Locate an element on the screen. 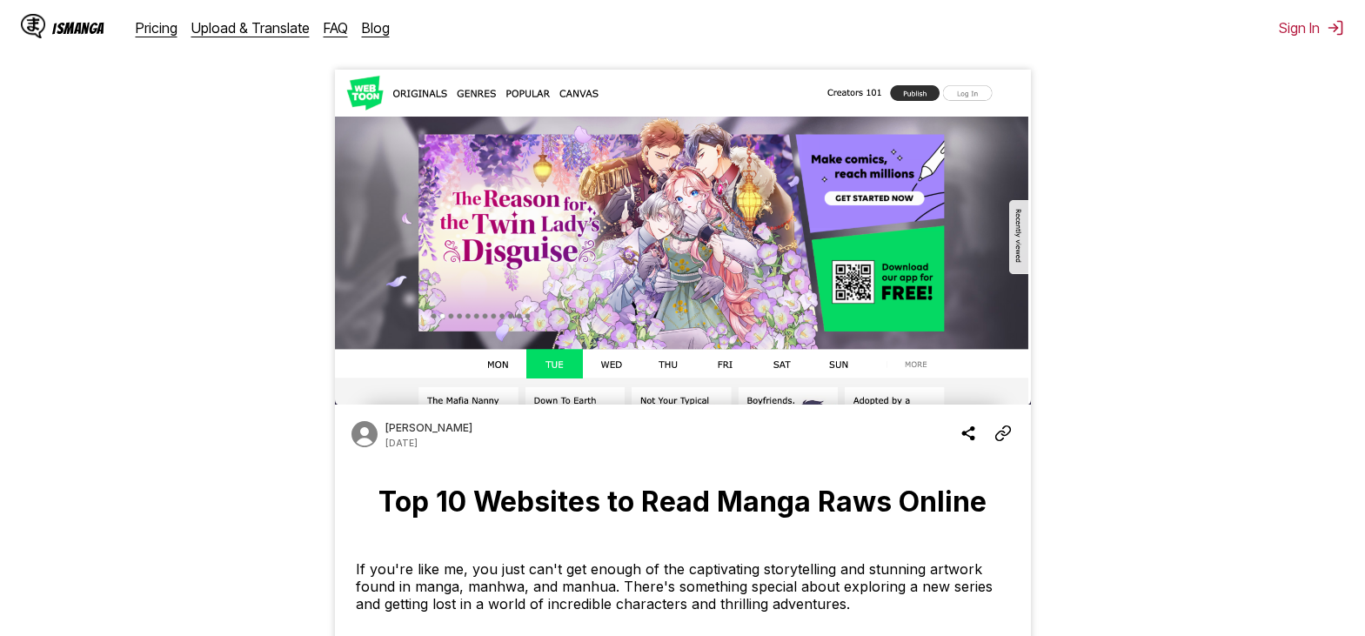 This screenshot has height=636, width=1365. p: Author is located at coordinates (429, 427).